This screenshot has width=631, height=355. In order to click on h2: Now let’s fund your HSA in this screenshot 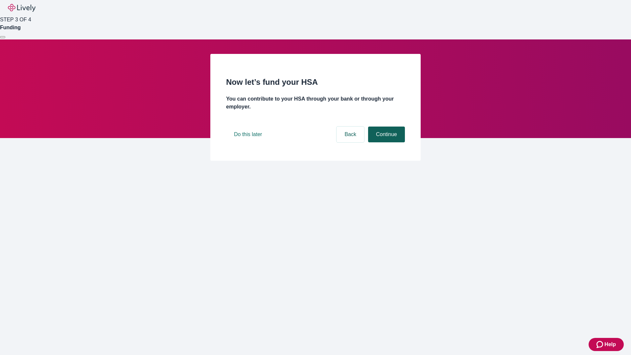, I will do `click(316, 82)`.